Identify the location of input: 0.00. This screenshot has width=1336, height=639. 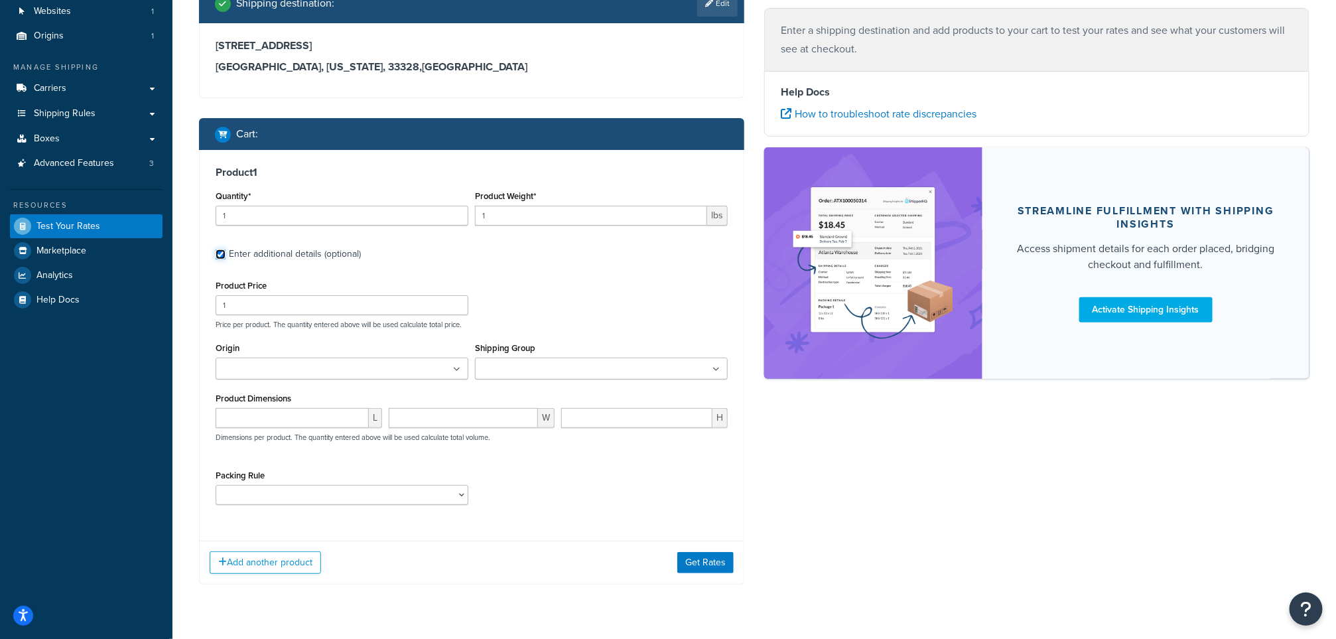
(591, 216).